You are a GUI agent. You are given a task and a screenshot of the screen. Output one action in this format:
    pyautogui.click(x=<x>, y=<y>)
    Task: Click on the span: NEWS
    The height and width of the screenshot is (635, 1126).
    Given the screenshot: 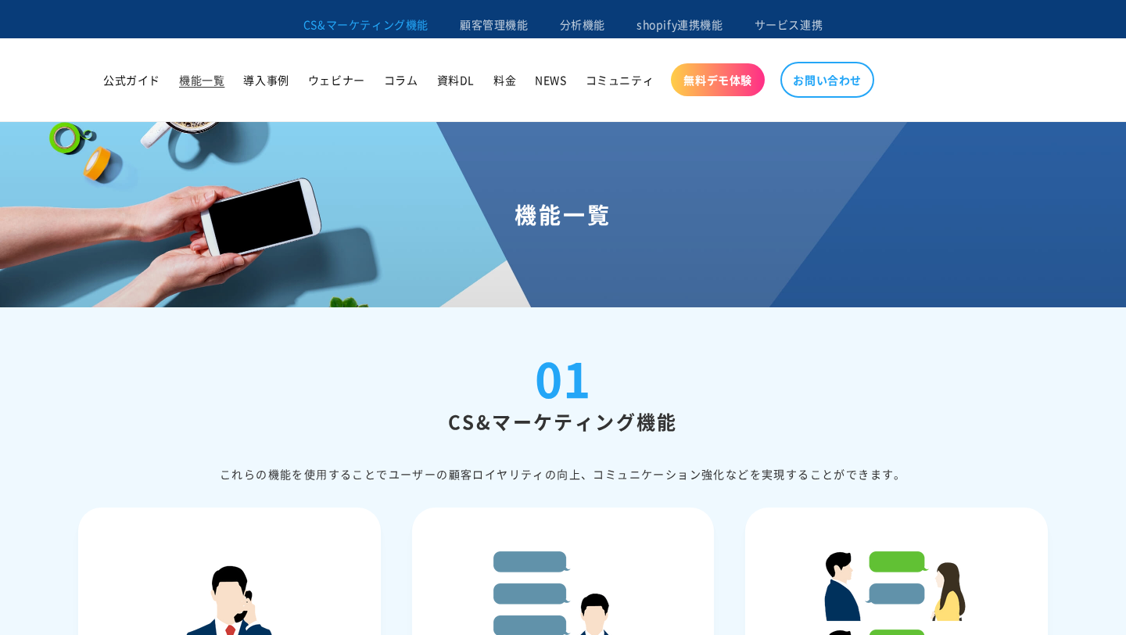 What is the action you would take?
    pyautogui.click(x=551, y=80)
    